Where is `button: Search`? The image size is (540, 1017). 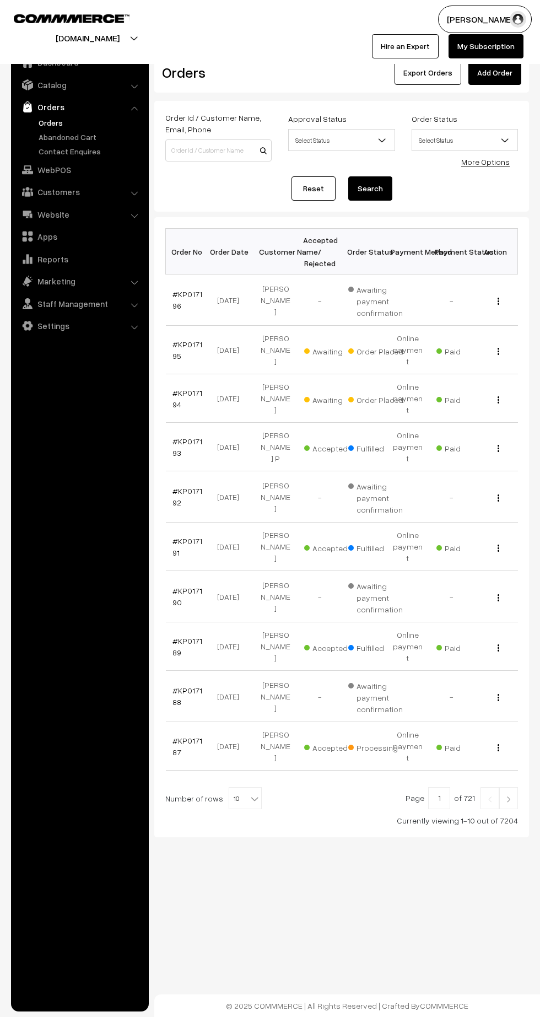 button: Search is located at coordinates (370, 189).